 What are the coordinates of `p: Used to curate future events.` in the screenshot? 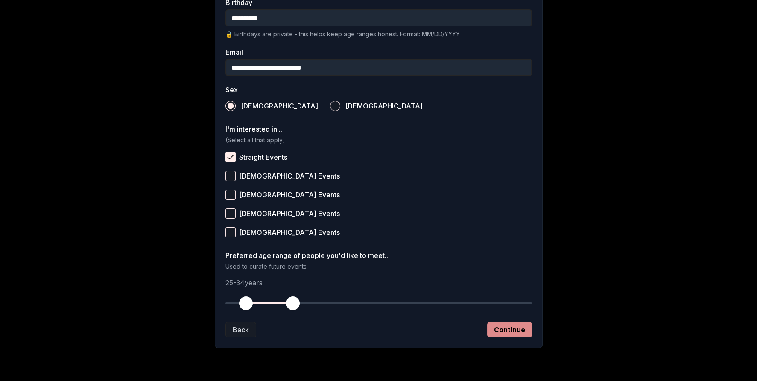 It's located at (379, 266).